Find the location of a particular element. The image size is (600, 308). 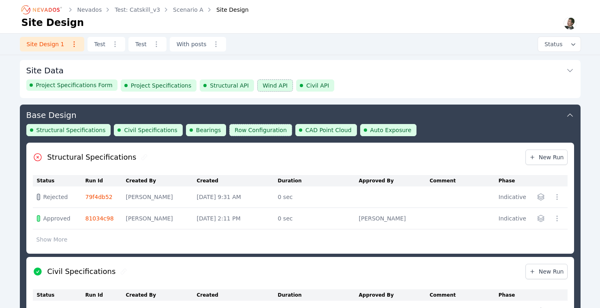

a: With posts is located at coordinates (198, 44).